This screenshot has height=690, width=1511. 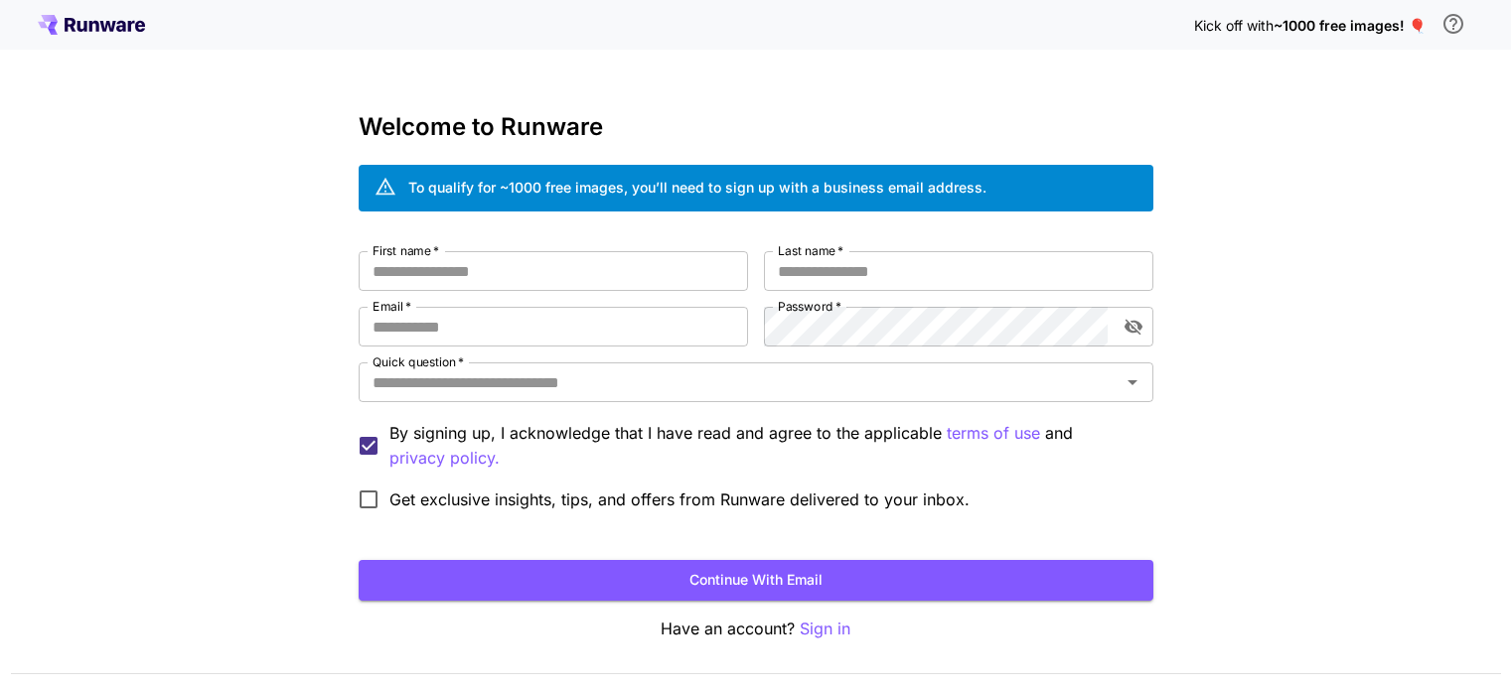 What do you see at coordinates (1349, 25) in the screenshot?
I see `span: ~1000 free images! 🎈` at bounding box center [1349, 25].